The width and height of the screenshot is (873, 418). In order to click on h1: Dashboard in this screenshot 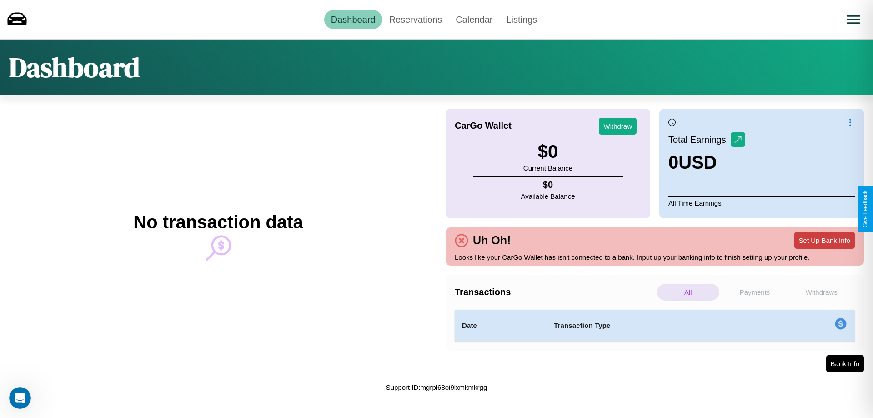, I will do `click(74, 67)`.